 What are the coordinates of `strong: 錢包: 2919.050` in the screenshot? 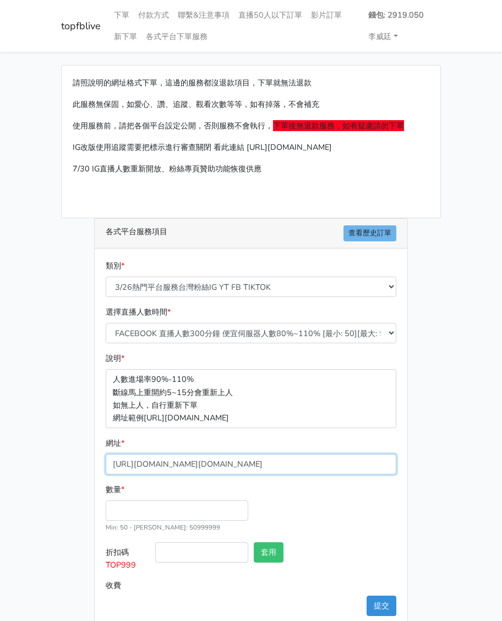 It's located at (396, 15).